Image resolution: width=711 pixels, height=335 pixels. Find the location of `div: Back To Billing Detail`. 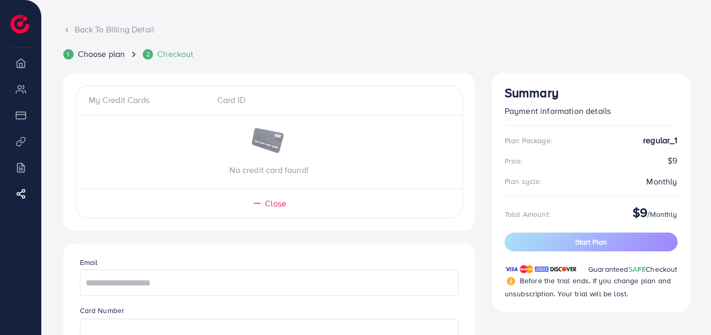

div: Back To Billing Detail is located at coordinates (377, 29).